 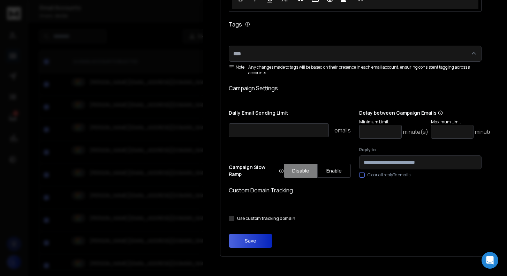 I want to click on h1: Custom Domain Tracking, so click(x=355, y=190).